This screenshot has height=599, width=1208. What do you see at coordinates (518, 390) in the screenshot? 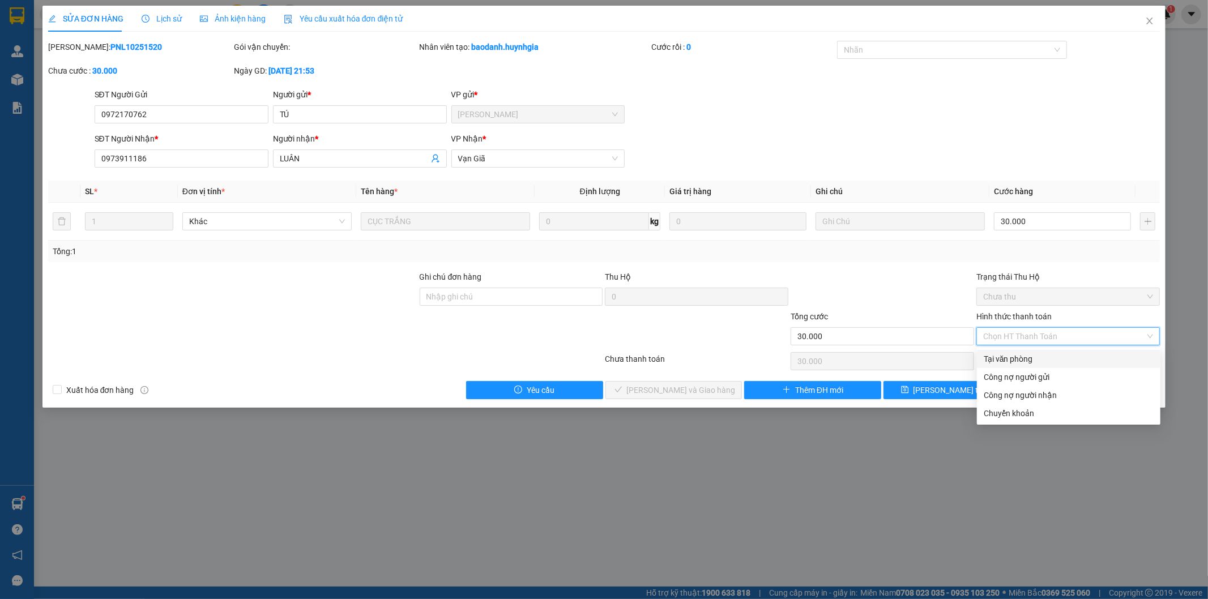
I see `span: exclamation-circle` at bounding box center [518, 390].